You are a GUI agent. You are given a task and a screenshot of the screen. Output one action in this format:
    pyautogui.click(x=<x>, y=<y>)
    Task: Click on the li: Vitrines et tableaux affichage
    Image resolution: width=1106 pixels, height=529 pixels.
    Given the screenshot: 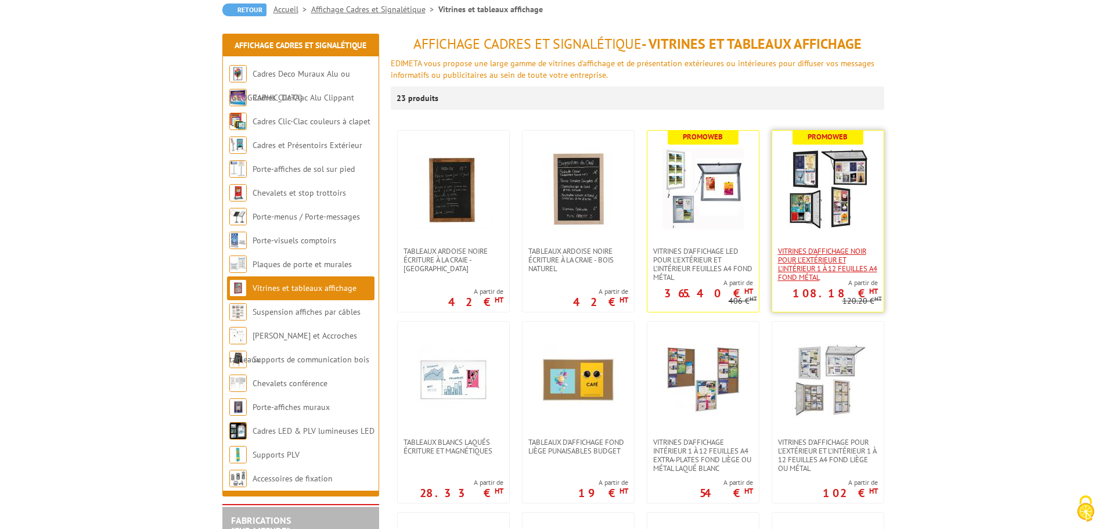 What is the action you would take?
    pyautogui.click(x=491, y=9)
    